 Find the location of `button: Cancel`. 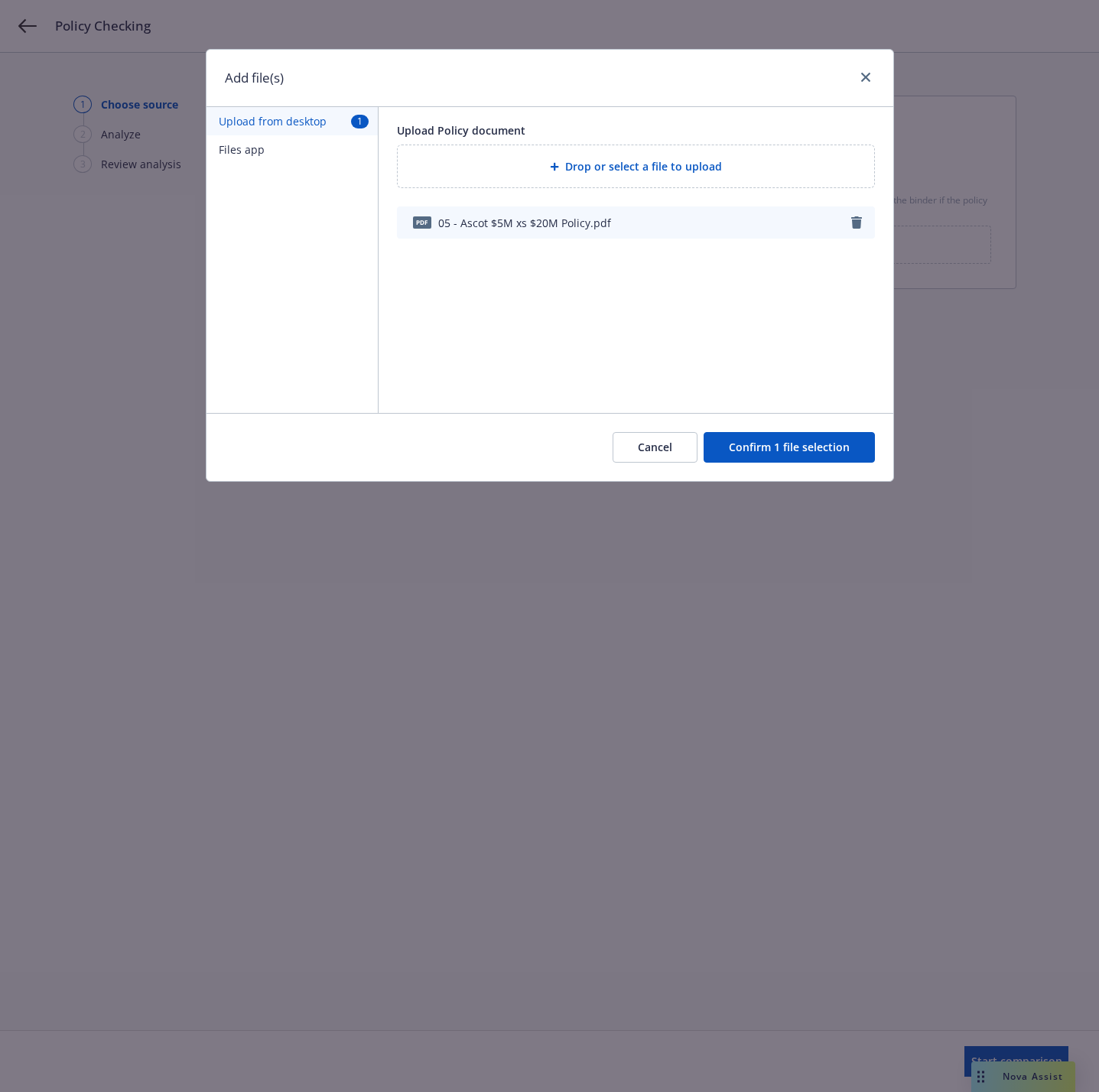

button: Cancel is located at coordinates (655, 447).